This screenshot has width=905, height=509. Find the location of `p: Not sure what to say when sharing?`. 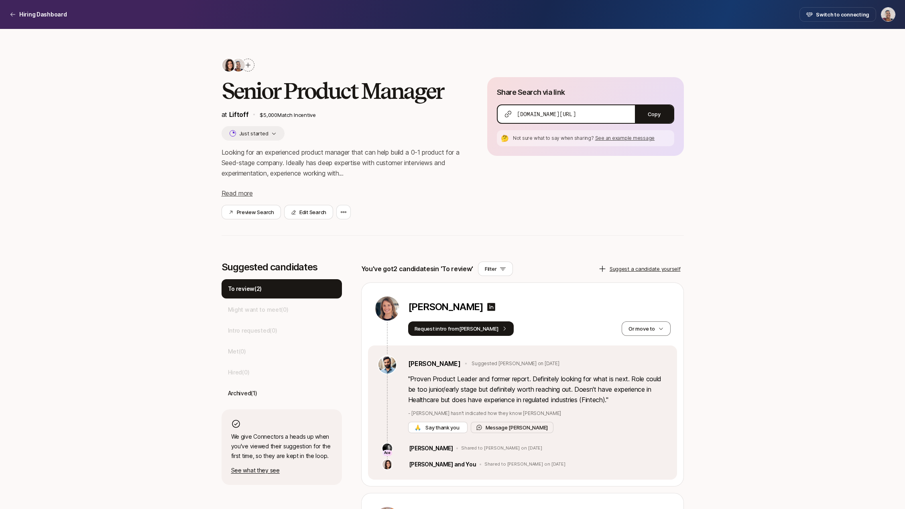

p: Not sure what to say when sharing? is located at coordinates (592, 138).